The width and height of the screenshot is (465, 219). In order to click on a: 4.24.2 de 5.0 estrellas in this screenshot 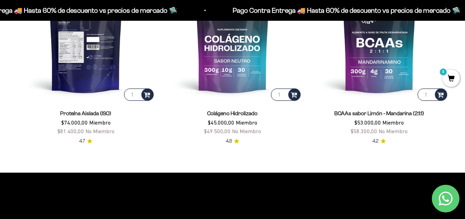, I will do `click(379, 141)`.